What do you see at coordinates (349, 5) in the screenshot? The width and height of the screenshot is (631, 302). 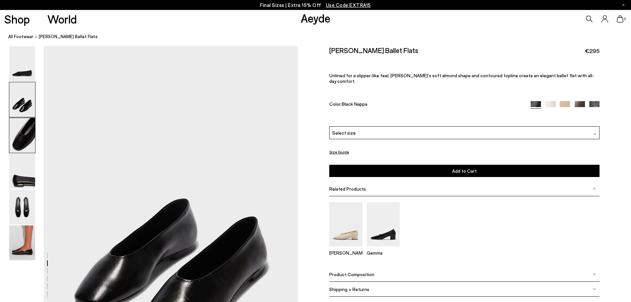 I see `span: Navigate to /collections/ss25-final-sizes` at bounding box center [349, 5].